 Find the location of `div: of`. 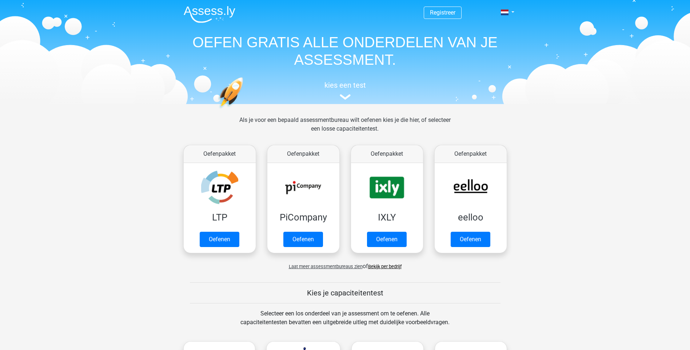

div: of is located at coordinates (345, 263).